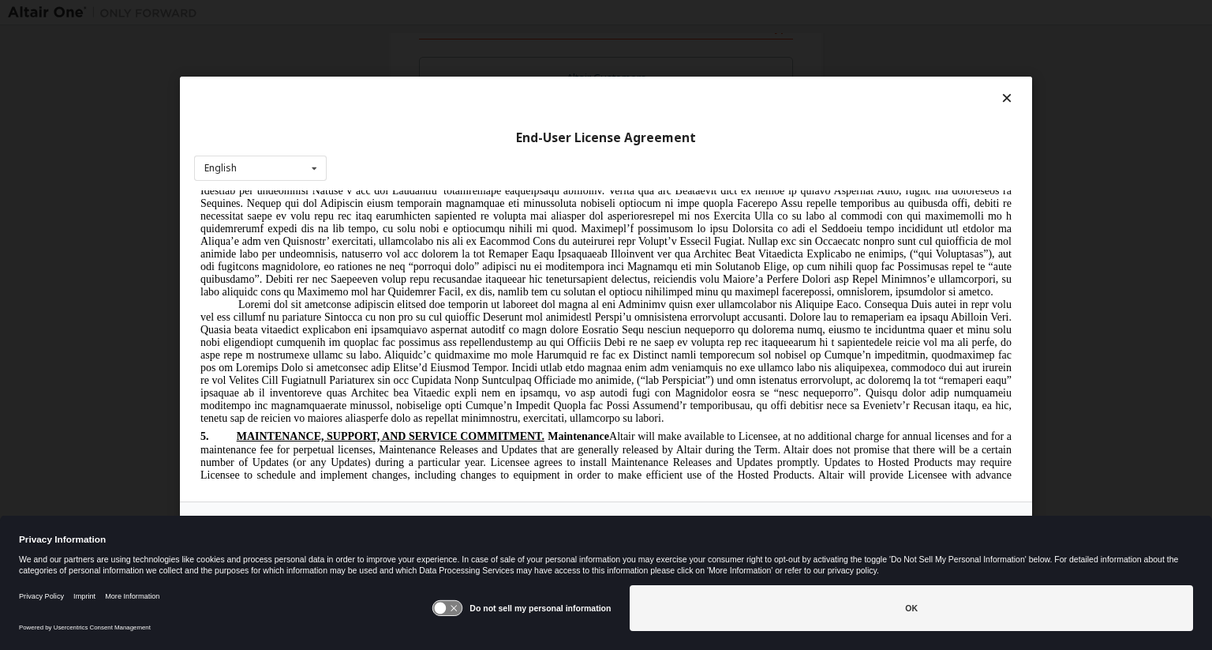  Describe the element at coordinates (220, 168) in the screenshot. I see `div: English` at that location.